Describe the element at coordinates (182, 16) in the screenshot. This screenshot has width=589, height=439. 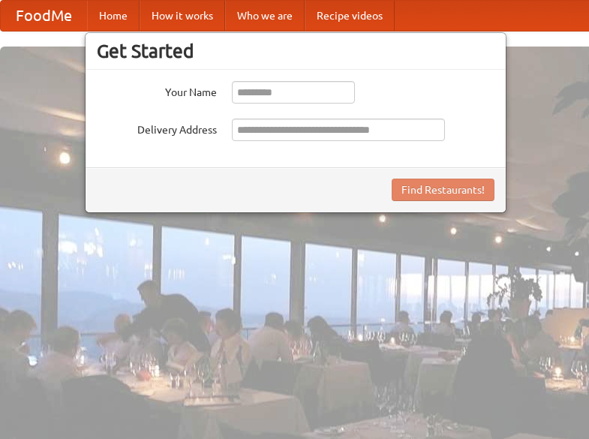
I see `a: How it works` at that location.